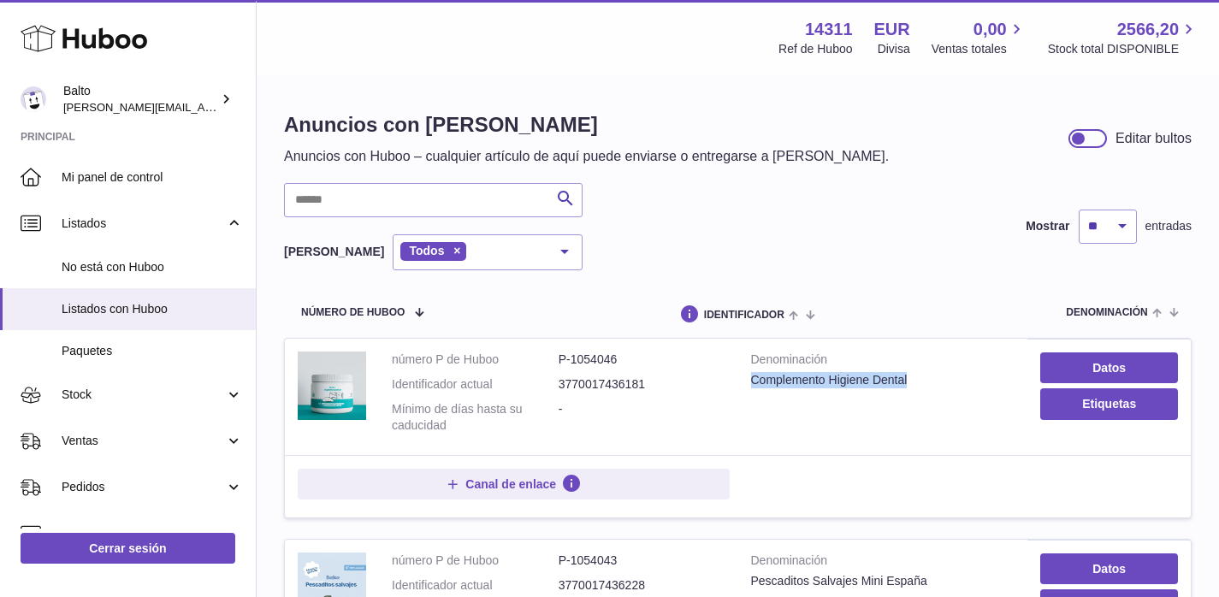 This screenshot has width=1219, height=597. Describe the element at coordinates (744, 315) in the screenshot. I see `span: identificador` at that location.